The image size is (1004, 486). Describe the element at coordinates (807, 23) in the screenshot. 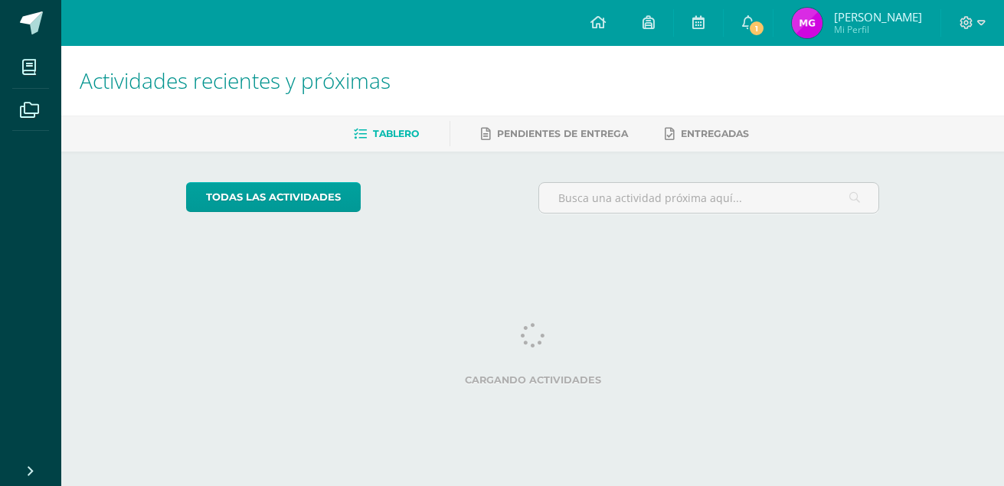

I see `img: f299cfefba667470bef1751670ce29d5.png` at that location.